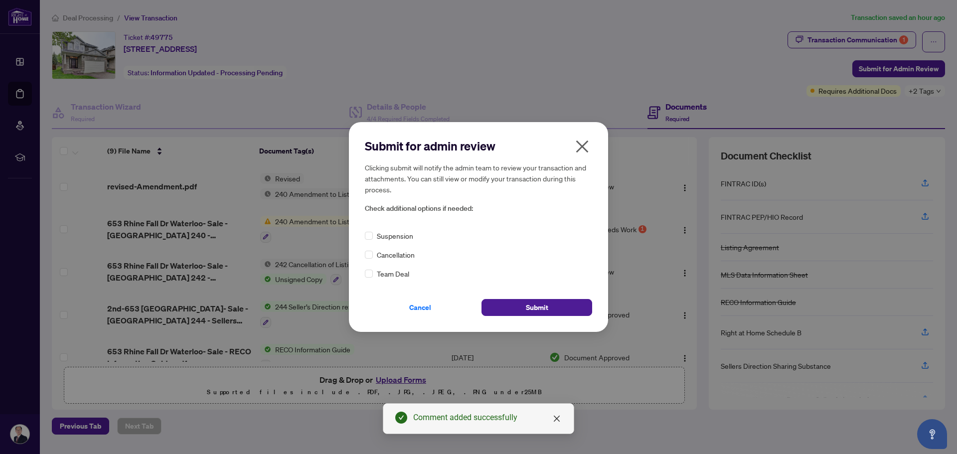 The height and width of the screenshot is (454, 957). Describe the element at coordinates (487, 418) in the screenshot. I see `div: Comment added successfully` at that location.